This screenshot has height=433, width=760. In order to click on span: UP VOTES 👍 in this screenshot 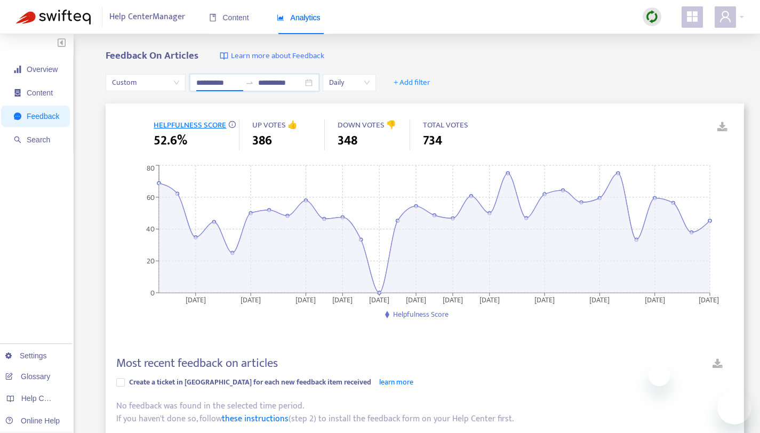, I will do `click(275, 125)`.